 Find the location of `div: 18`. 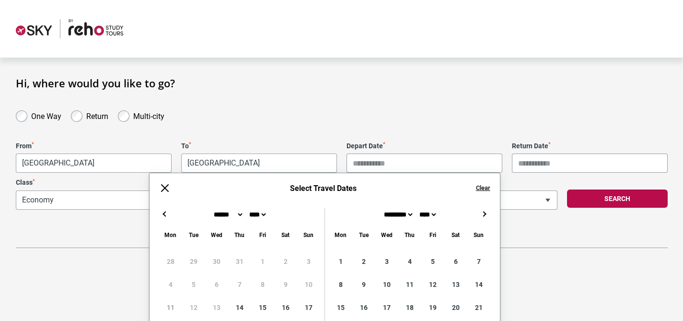

div: 18 is located at coordinates (410, 307).